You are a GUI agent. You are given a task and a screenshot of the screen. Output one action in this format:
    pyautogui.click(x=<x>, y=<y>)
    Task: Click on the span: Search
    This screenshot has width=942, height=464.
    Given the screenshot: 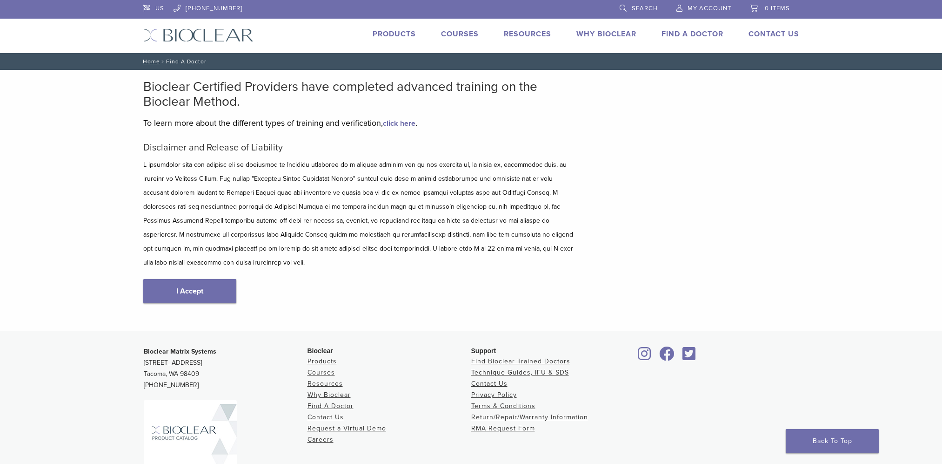 What is the action you would take?
    pyautogui.click(x=645, y=8)
    